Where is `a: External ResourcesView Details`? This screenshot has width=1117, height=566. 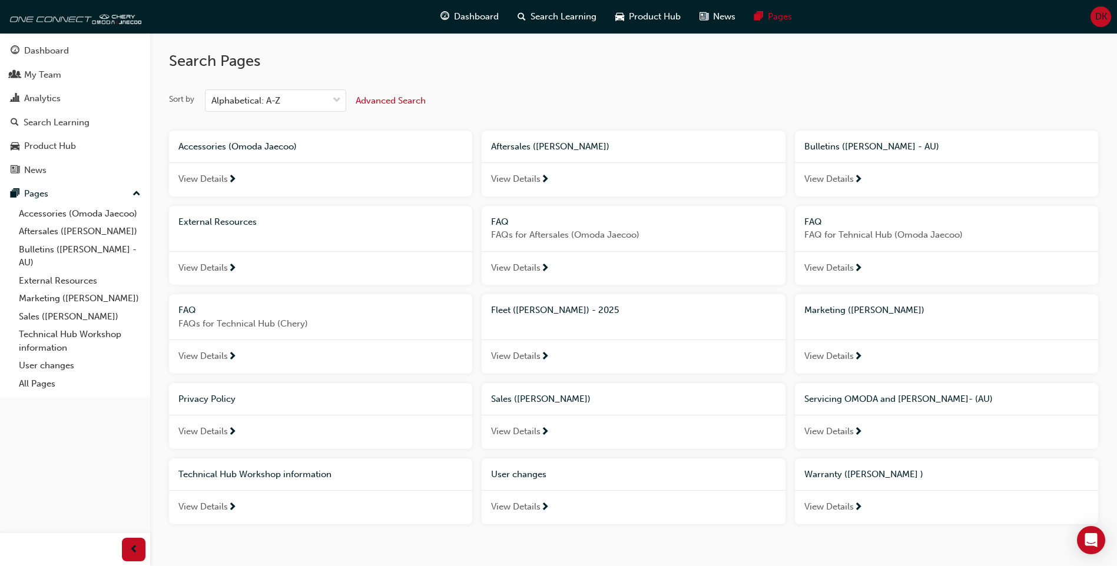
a: External ResourcesView Details is located at coordinates (320, 245).